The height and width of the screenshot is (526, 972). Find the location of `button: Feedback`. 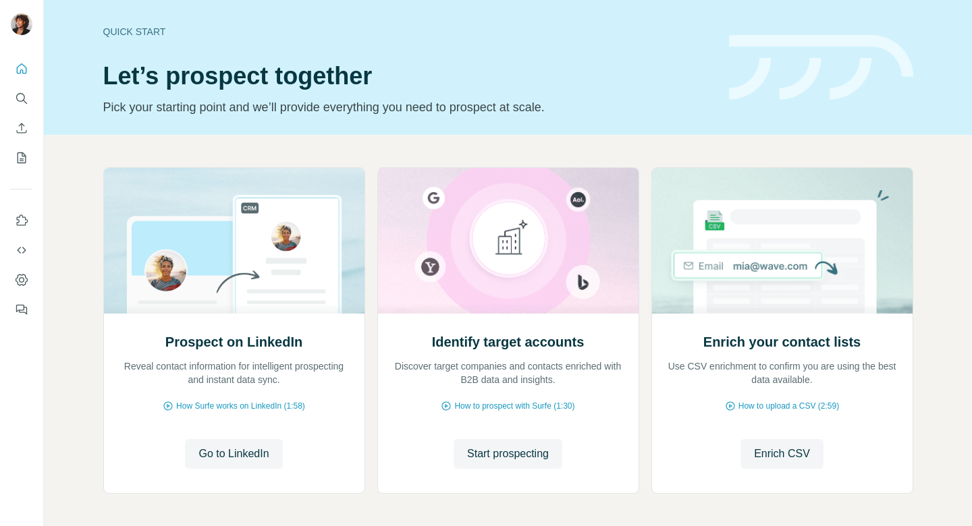

button: Feedback is located at coordinates (22, 310).